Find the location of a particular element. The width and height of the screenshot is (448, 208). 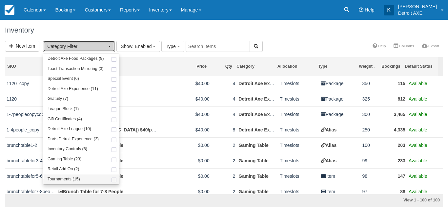

td: 4,335 is located at coordinates (394, 129).